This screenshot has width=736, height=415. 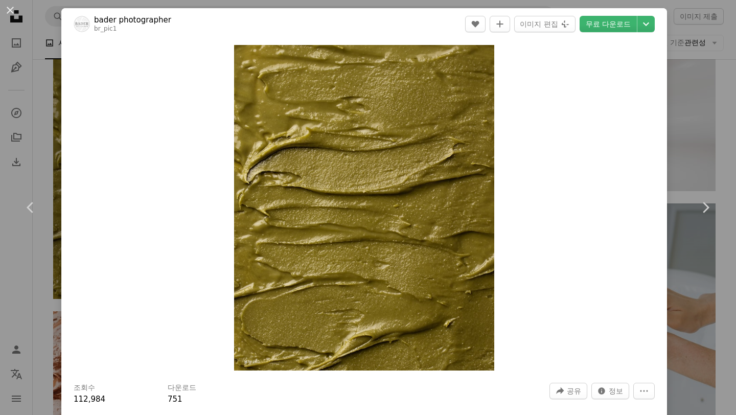 I want to click on a: 다음, so click(x=705, y=207).